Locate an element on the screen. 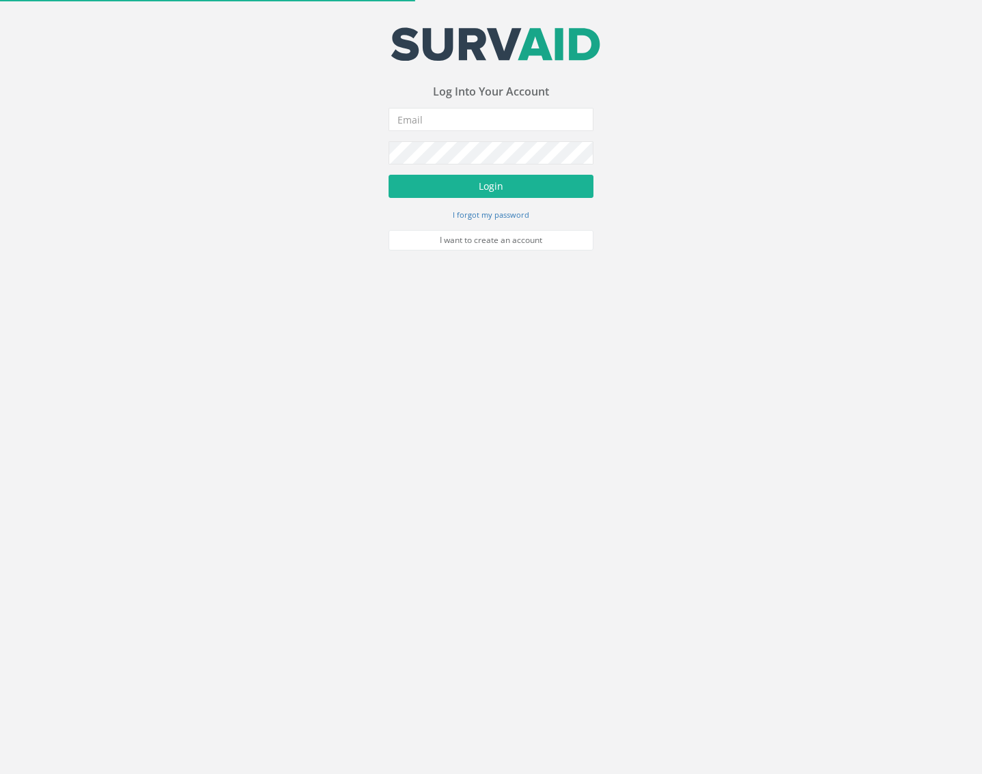  button: Login is located at coordinates (491, 186).